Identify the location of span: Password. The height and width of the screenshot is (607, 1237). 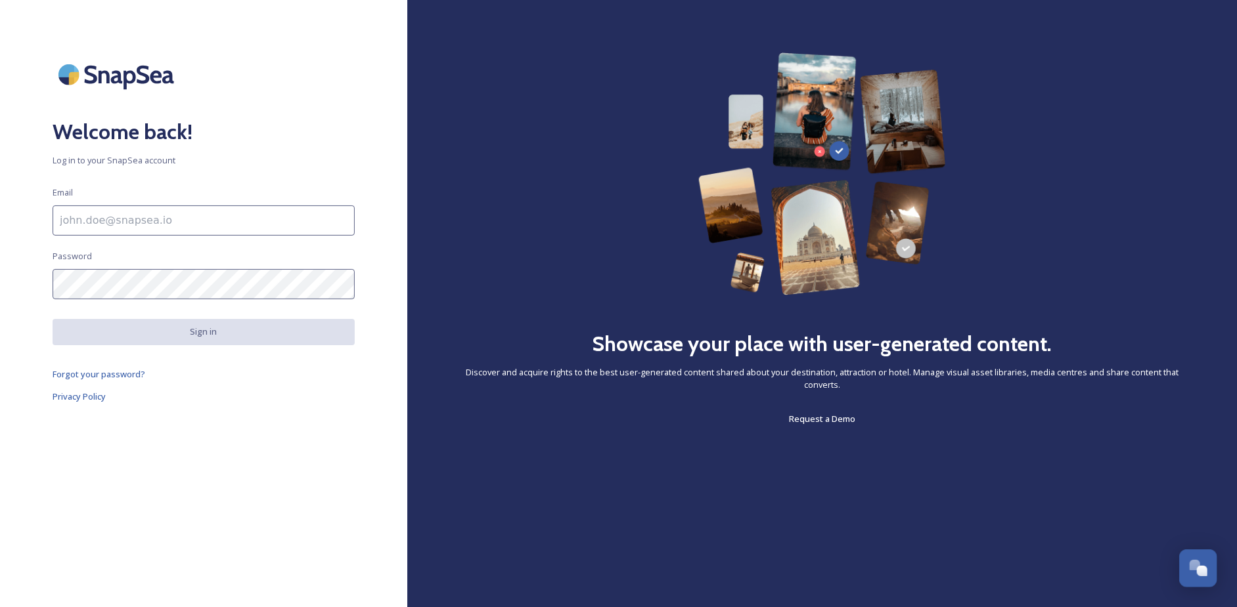
(72, 256).